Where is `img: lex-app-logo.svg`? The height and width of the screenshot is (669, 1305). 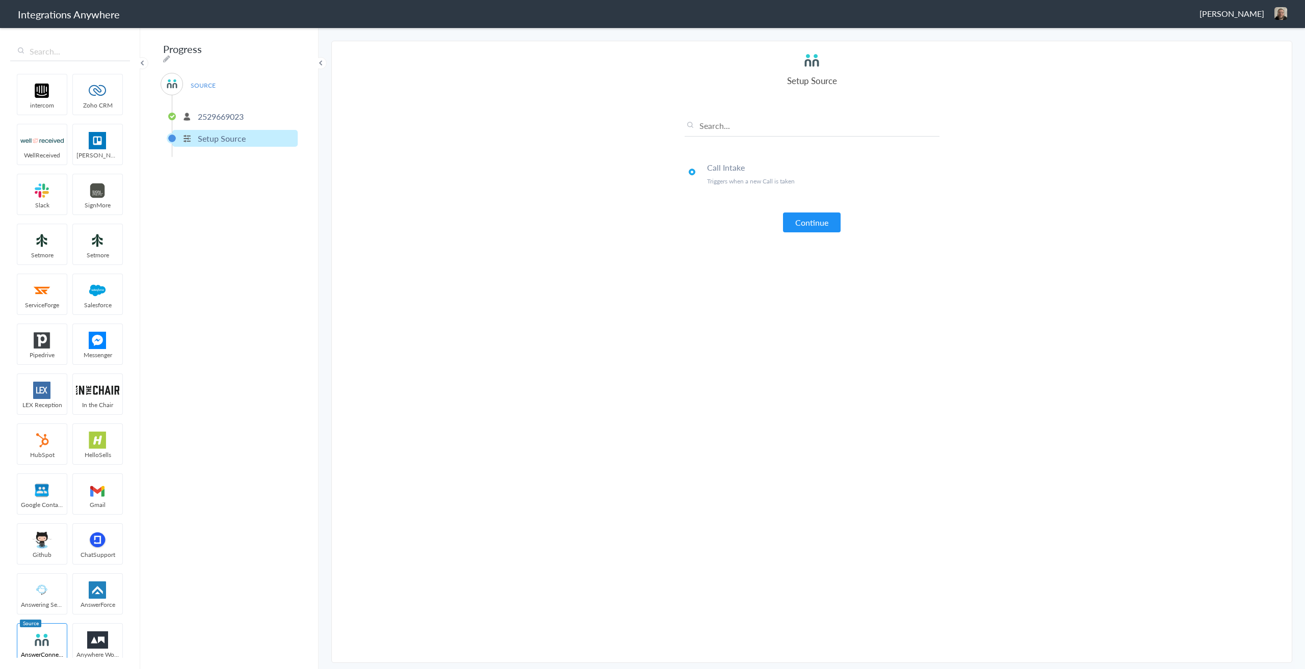
img: lex-app-logo.svg is located at coordinates (42, 390).